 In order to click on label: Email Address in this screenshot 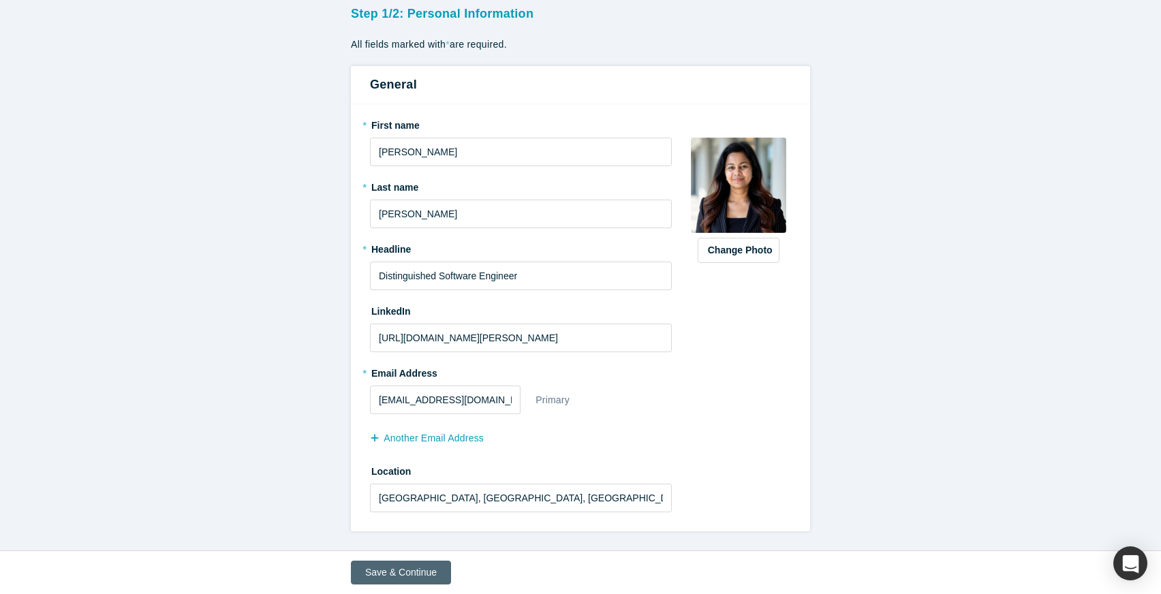, I will do `click(403, 371)`.